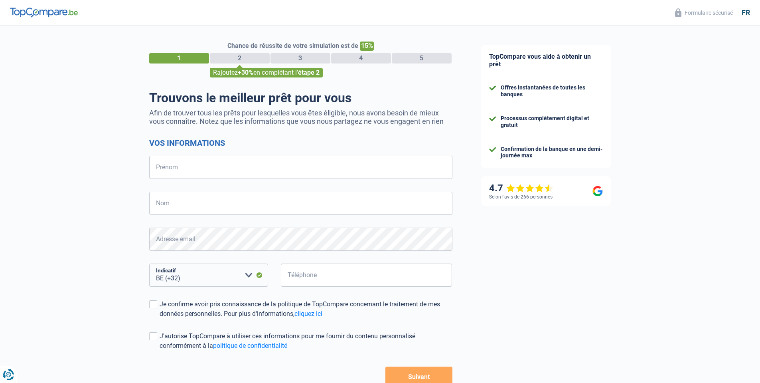 The width and height of the screenshot is (760, 383). Describe the element at coordinates (301, 117) in the screenshot. I see `p: Afin de trouver tous les prêts pour lesquelles vous êtes éligible, nous avons besoin de mieux vou...` at that location.